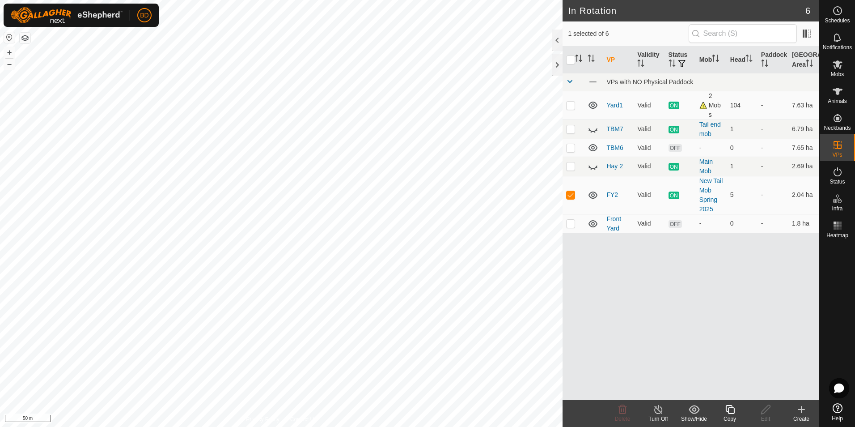 This screenshot has height=427, width=855. I want to click on span: Status, so click(837, 182).